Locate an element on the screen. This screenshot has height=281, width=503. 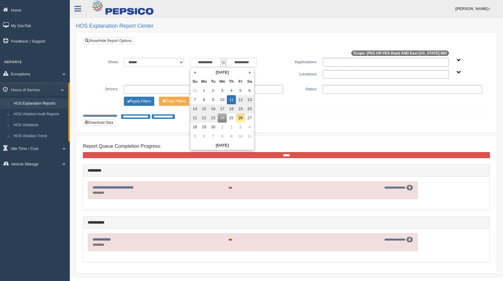
td: 19 is located at coordinates (241, 109).